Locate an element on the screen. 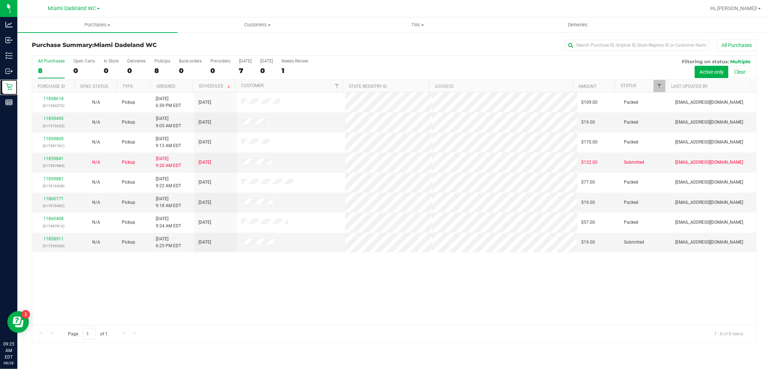  span: 1 - 8 of 8 items is located at coordinates (728, 333).